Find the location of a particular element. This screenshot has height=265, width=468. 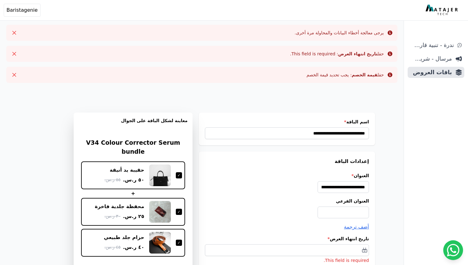

label: تاريخ انتهاء العرض is located at coordinates (287, 239).